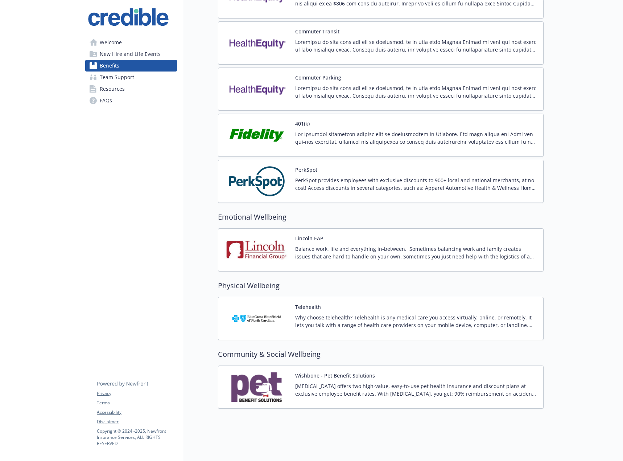 The height and width of the screenshot is (461, 623). What do you see at coordinates (381, 217) in the screenshot?
I see `h2: Emotional Wellbeing` at bounding box center [381, 217].